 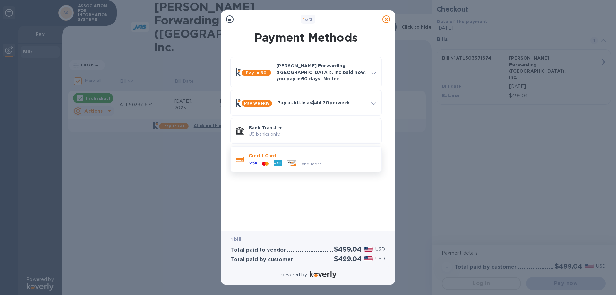 I want to click on img: Logo, so click(x=323, y=274).